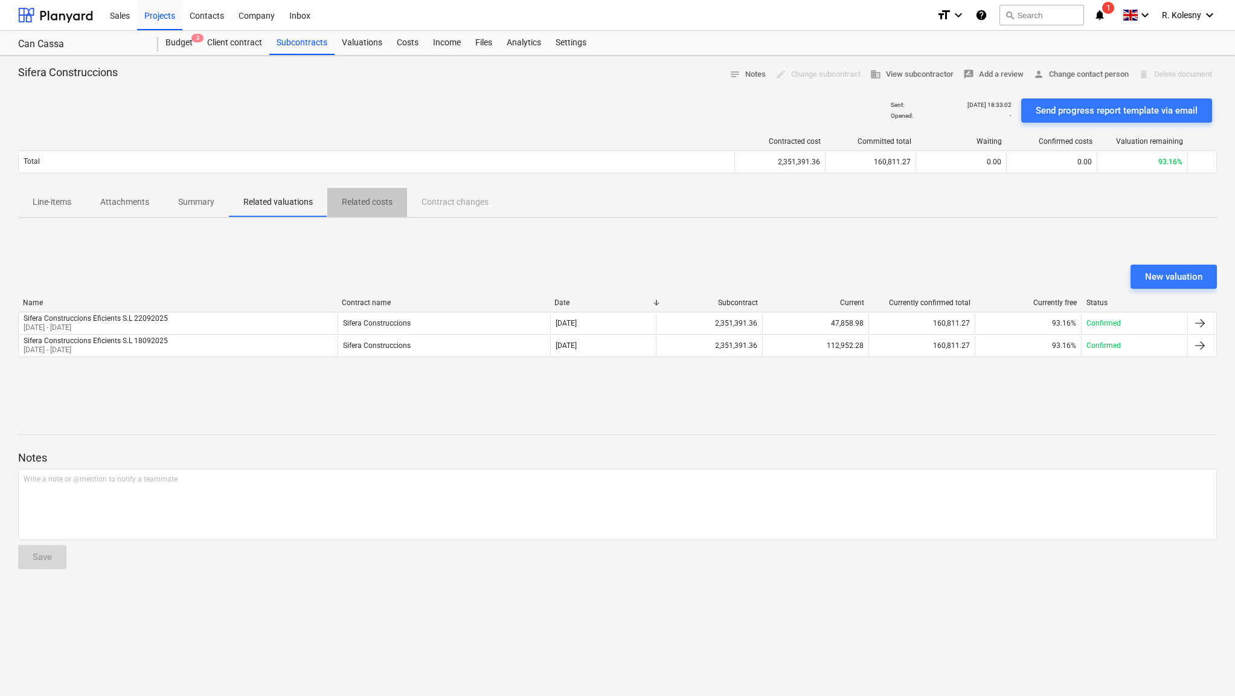  What do you see at coordinates (1135, 303) in the screenshot?
I see `div: Status` at bounding box center [1135, 303].